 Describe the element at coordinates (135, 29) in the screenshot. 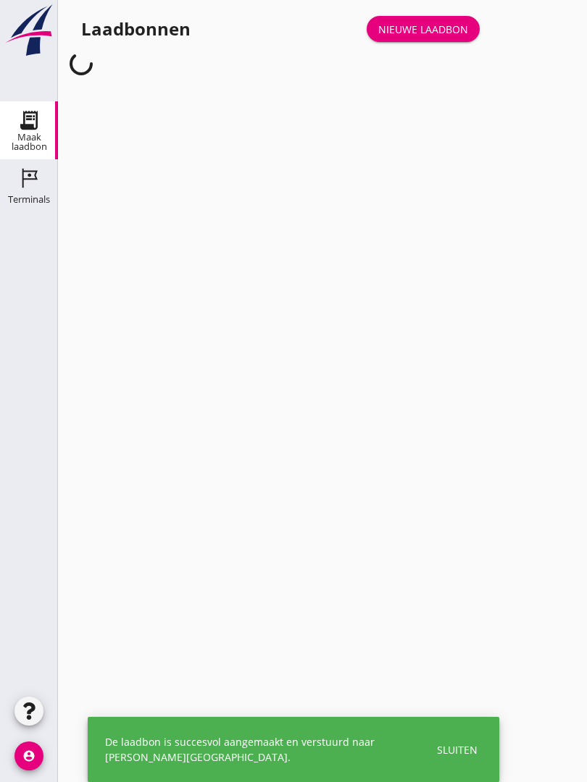

I see `div: Laadbonnen` at that location.